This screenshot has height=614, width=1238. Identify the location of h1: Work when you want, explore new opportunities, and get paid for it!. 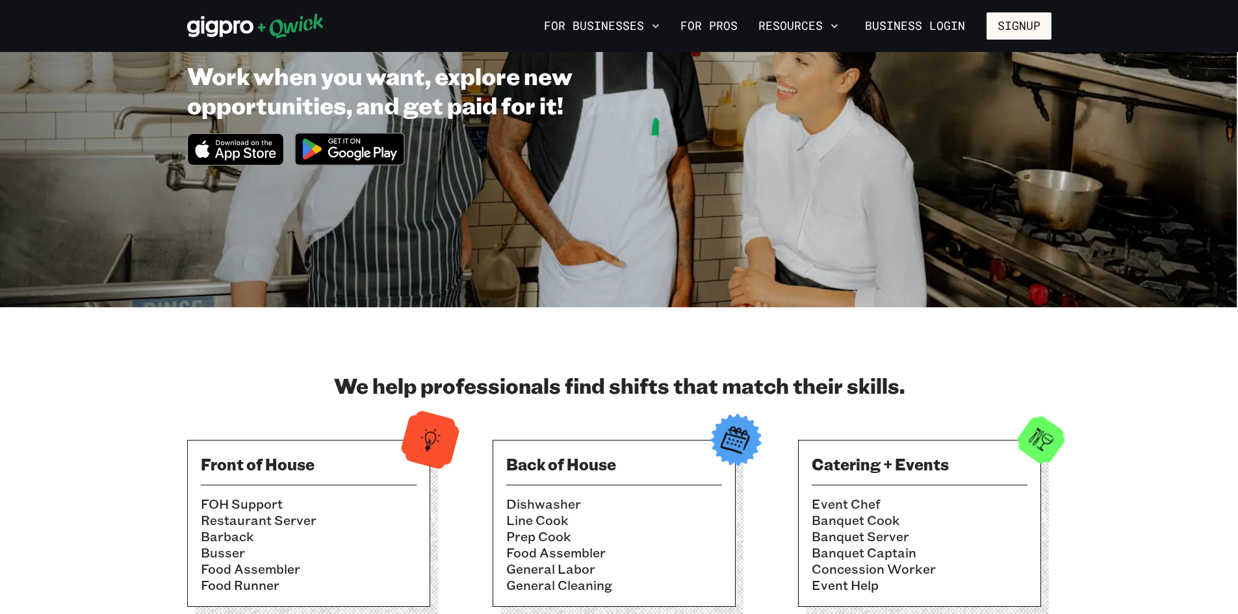
(446, 90).